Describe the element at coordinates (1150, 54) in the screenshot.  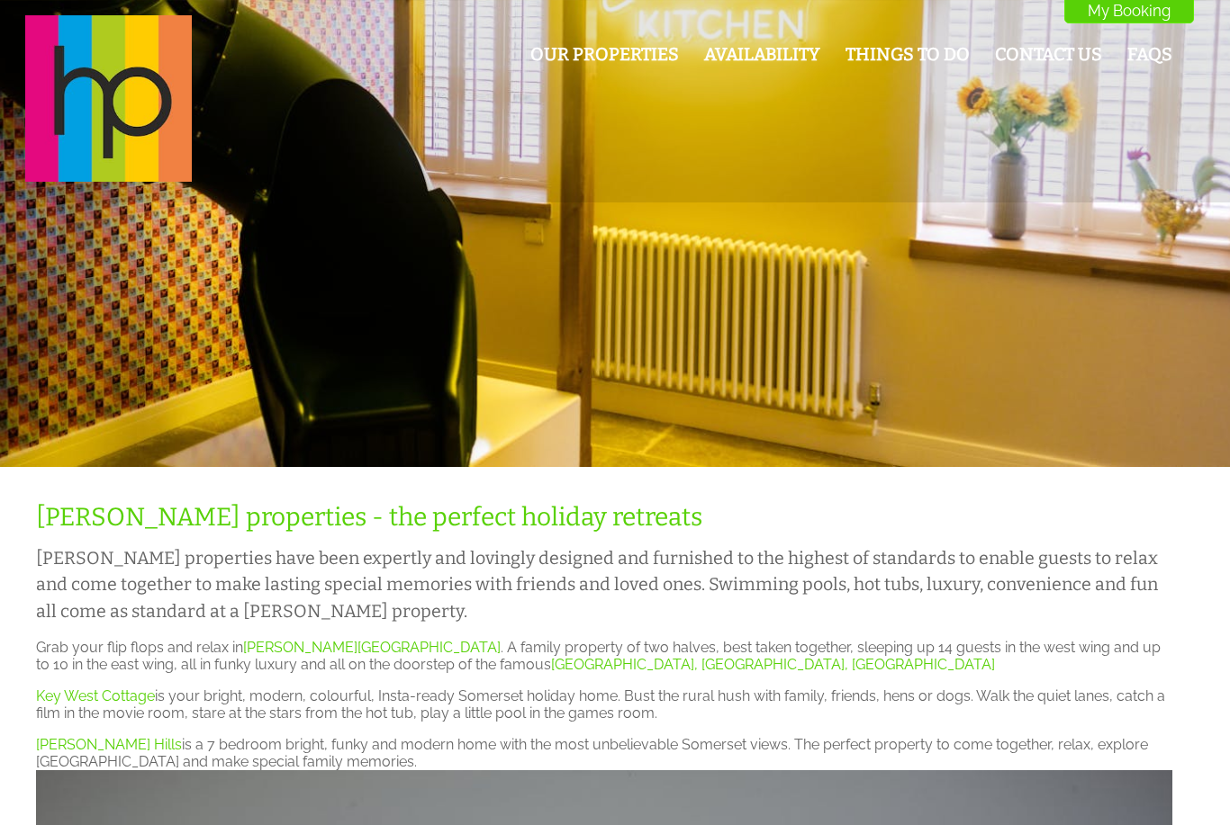
I see `a: FAQs` at that location.